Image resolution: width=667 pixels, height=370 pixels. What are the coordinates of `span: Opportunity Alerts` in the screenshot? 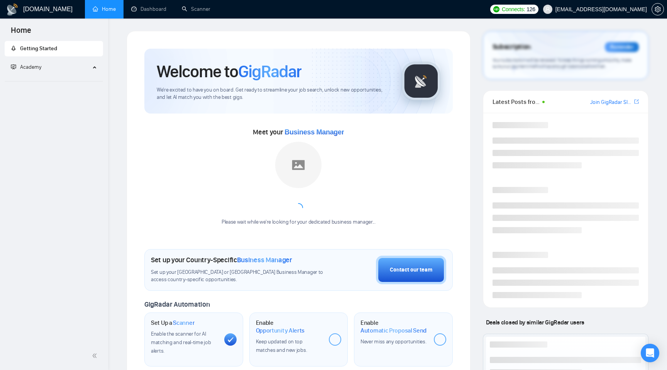 It's located at (280, 330).